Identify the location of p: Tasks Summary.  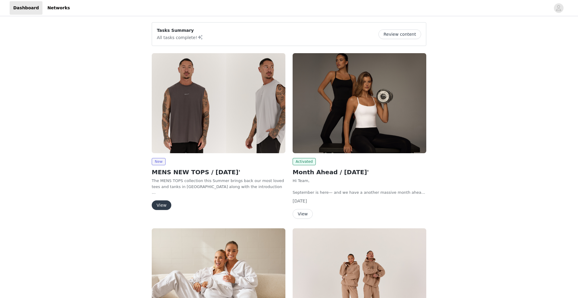
(180, 30).